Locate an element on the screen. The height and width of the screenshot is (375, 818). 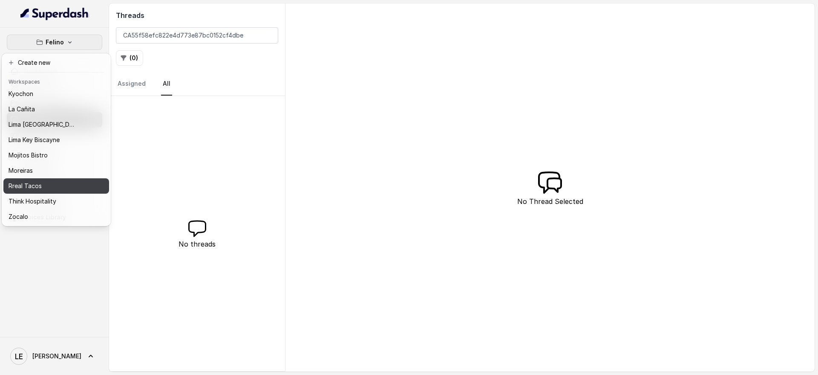
div: Felino is located at coordinates (56, 139).